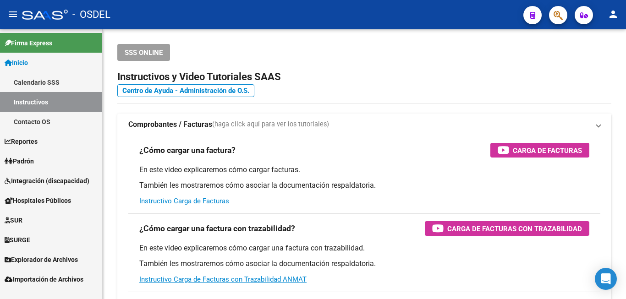 The height and width of the screenshot is (299, 626). Describe the element at coordinates (28, 43) in the screenshot. I see `span: Firma Express` at that location.